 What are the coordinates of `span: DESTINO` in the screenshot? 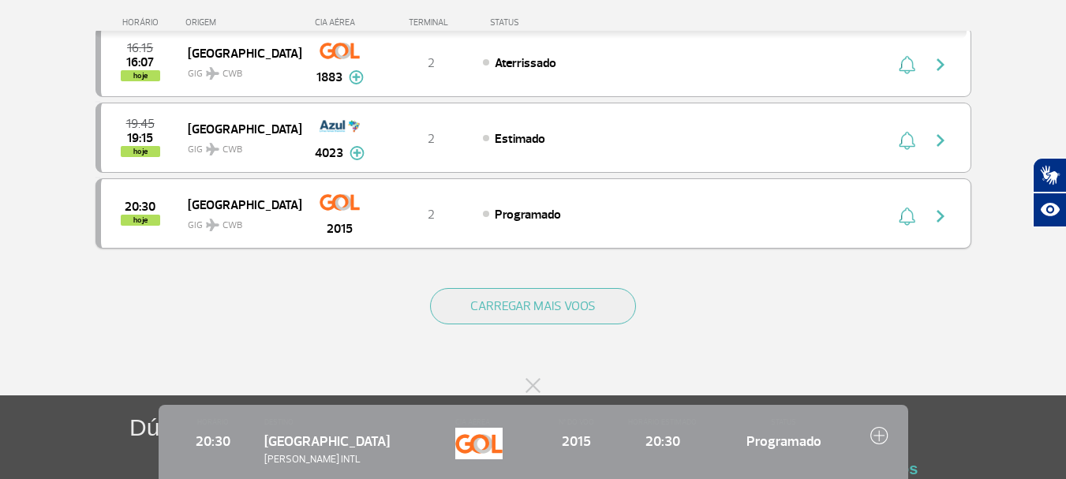 It's located at (352, 422).